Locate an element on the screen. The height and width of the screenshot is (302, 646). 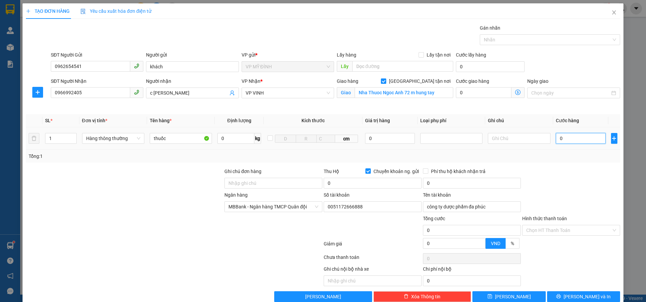
div: Chi phí nội bộ is located at coordinates (472, 270).